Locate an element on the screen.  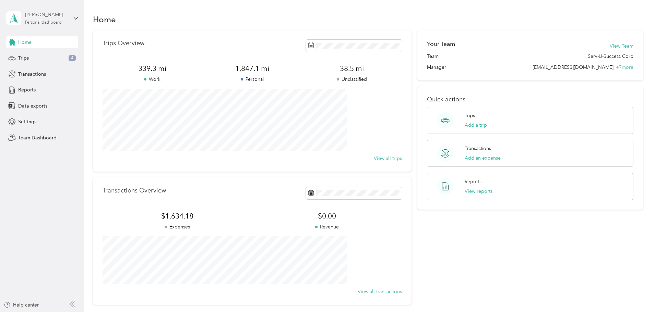
button: View all trips is located at coordinates (388, 158).